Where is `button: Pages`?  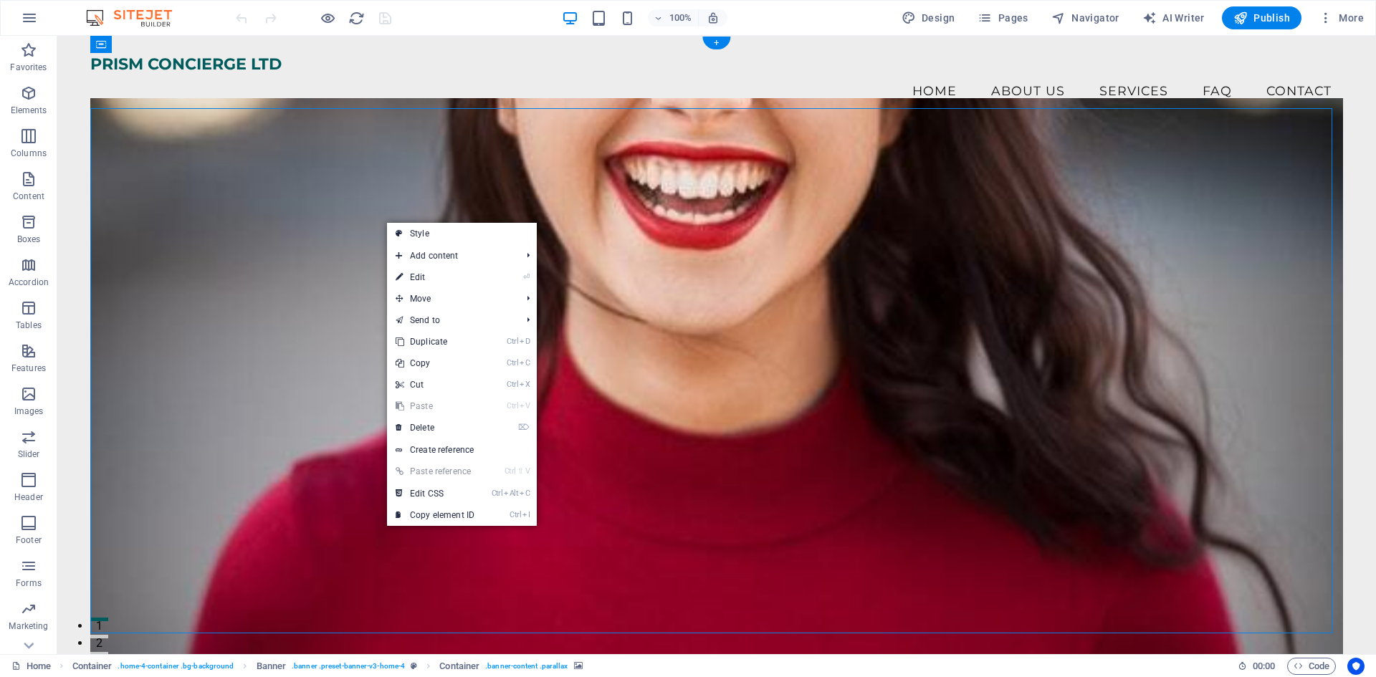 button: Pages is located at coordinates (1002, 18).